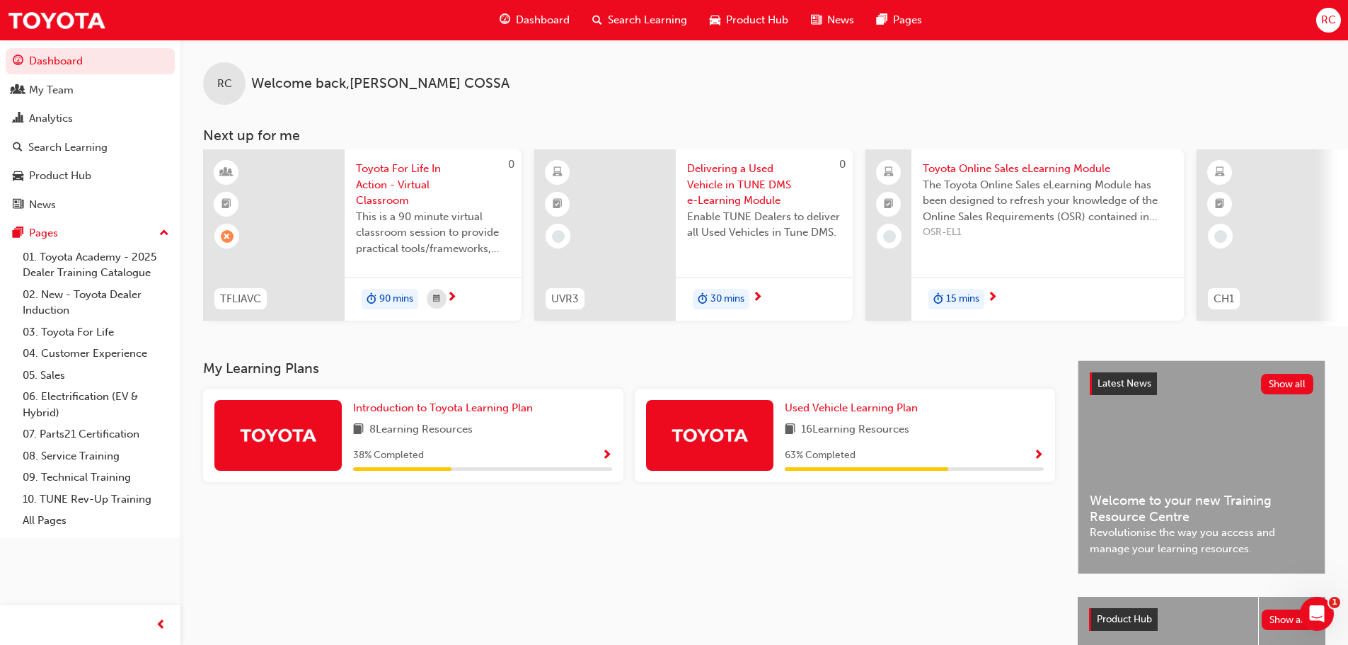  I want to click on span: Toyota Online Sales eLearning Module, so click(1048, 168).